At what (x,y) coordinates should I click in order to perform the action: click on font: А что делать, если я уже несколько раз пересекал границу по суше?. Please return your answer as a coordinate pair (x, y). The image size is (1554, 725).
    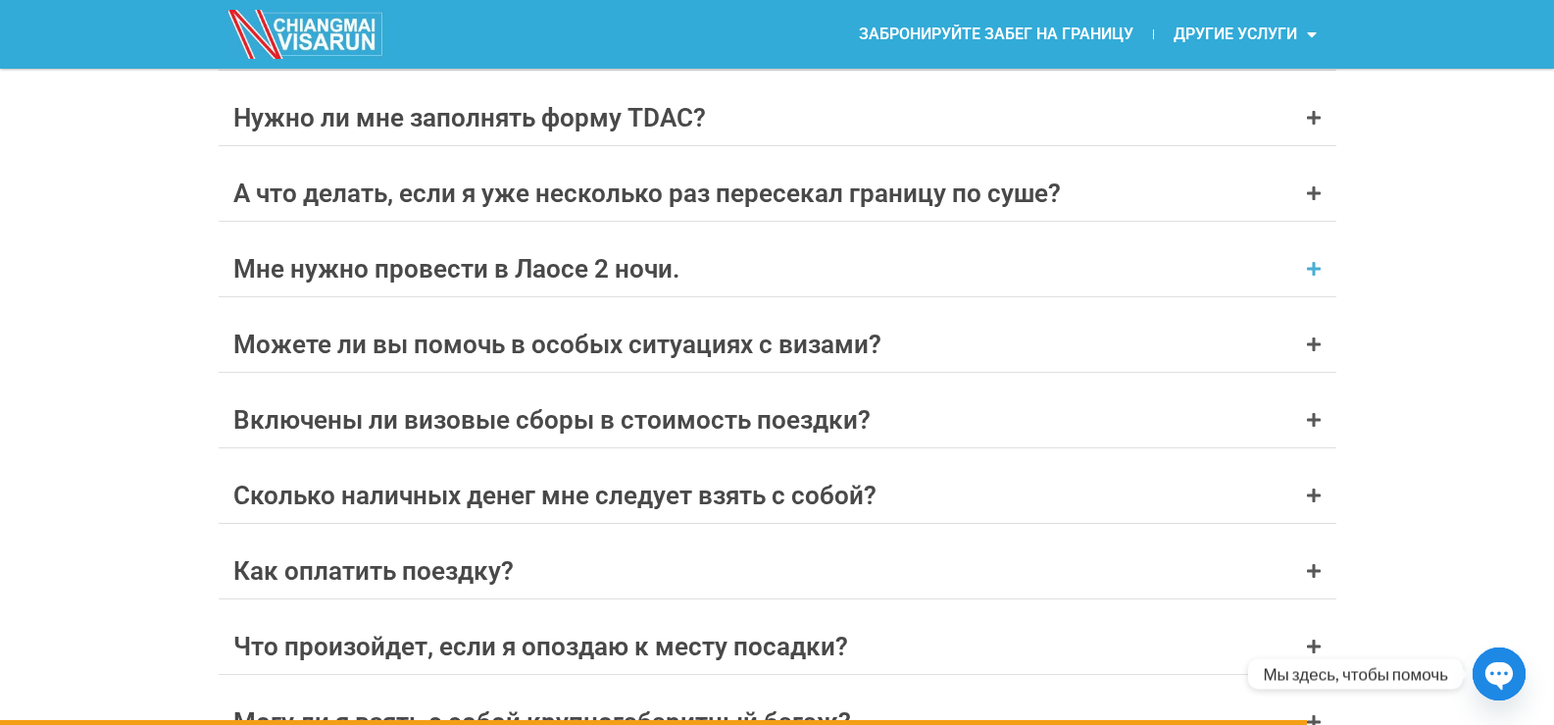
    Looking at the image, I should click on (647, 193).